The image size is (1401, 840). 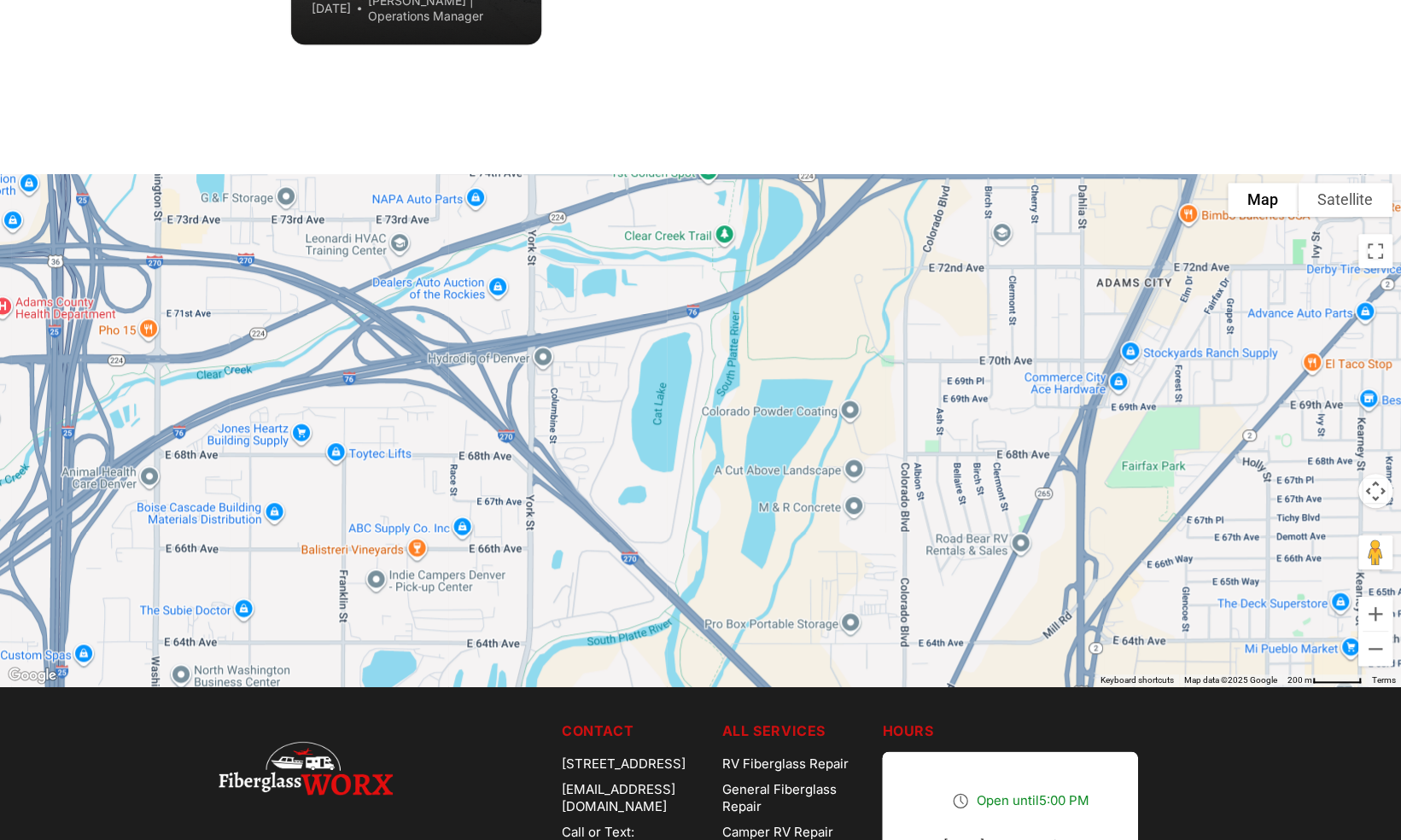 What do you see at coordinates (1032, 800) in the screenshot?
I see `span: Open until` at bounding box center [1032, 800].